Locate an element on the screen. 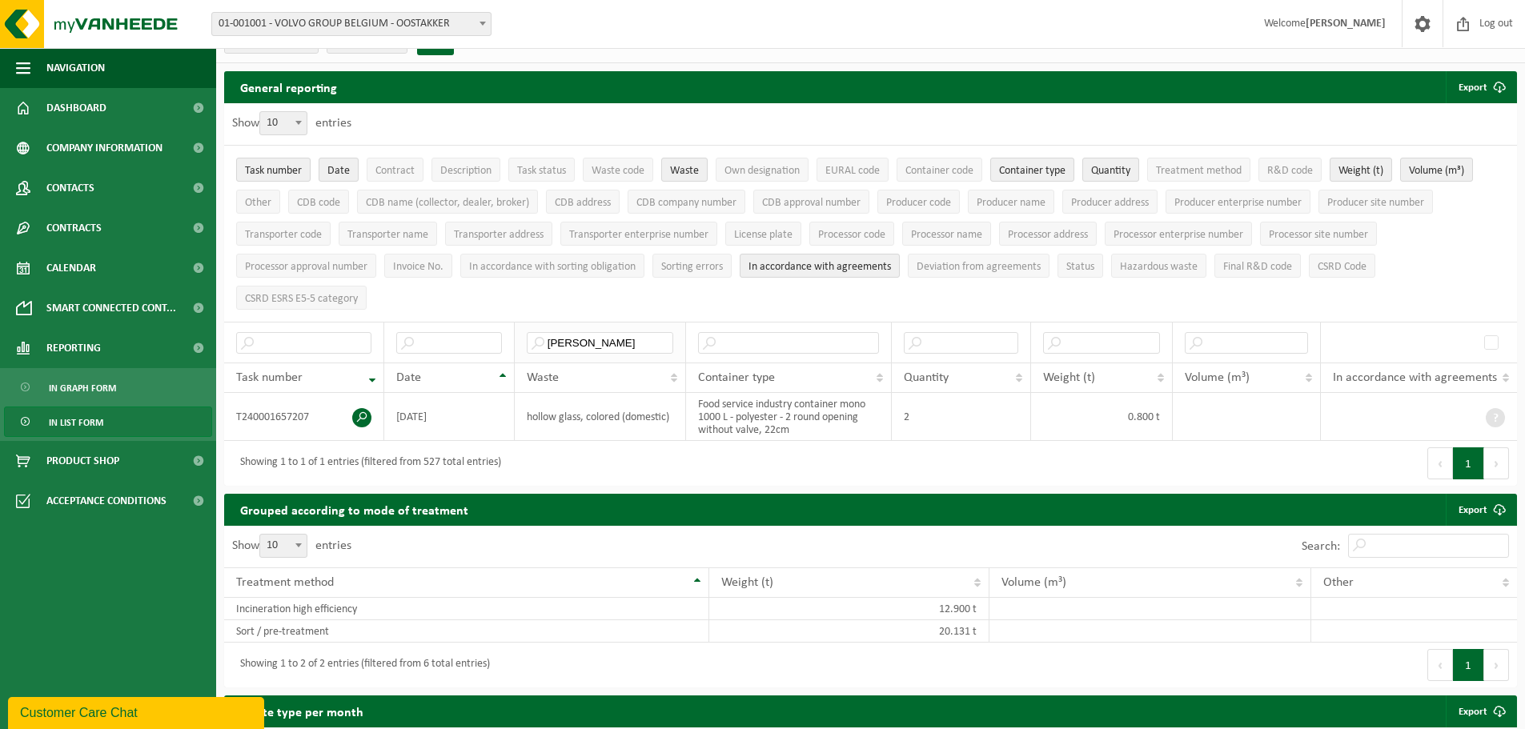 Image resolution: width=1525 pixels, height=729 pixels. span: CDB code is located at coordinates (319, 203).